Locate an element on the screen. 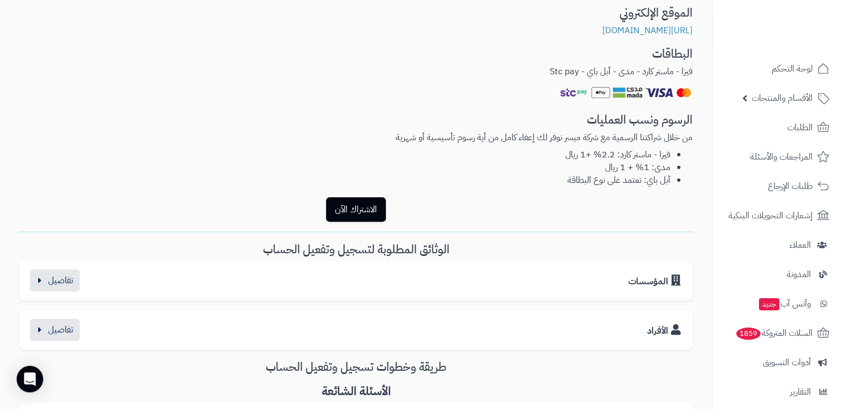  span: المراجعات والأسئلة is located at coordinates (781, 157).